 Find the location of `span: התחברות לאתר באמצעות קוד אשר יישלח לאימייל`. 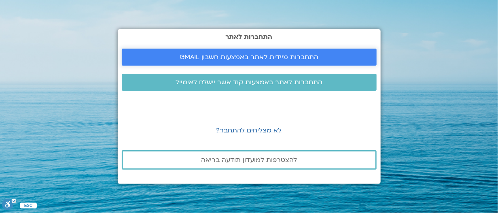

span: התחברות לאתר באמצעות קוד אשר יישלח לאימייל is located at coordinates (249, 82).